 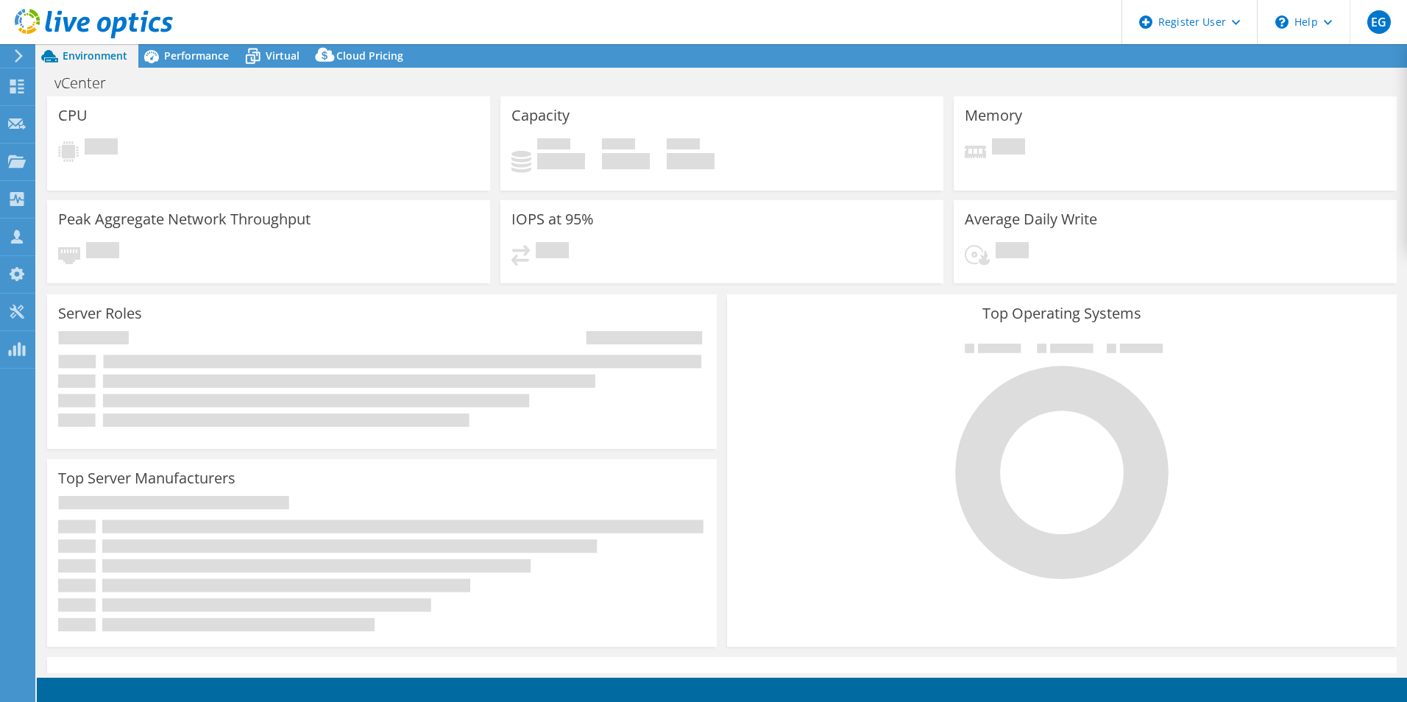 I want to click on span: Free, so click(x=618, y=146).